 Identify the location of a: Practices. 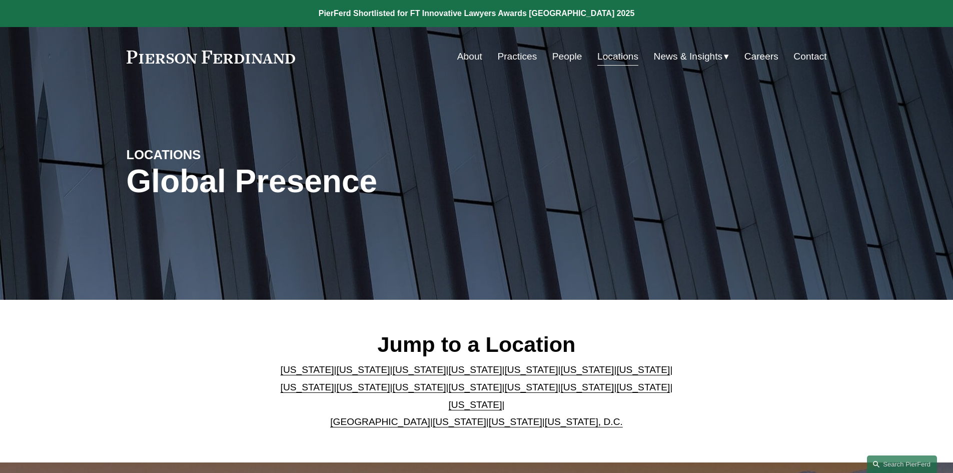
(517, 57).